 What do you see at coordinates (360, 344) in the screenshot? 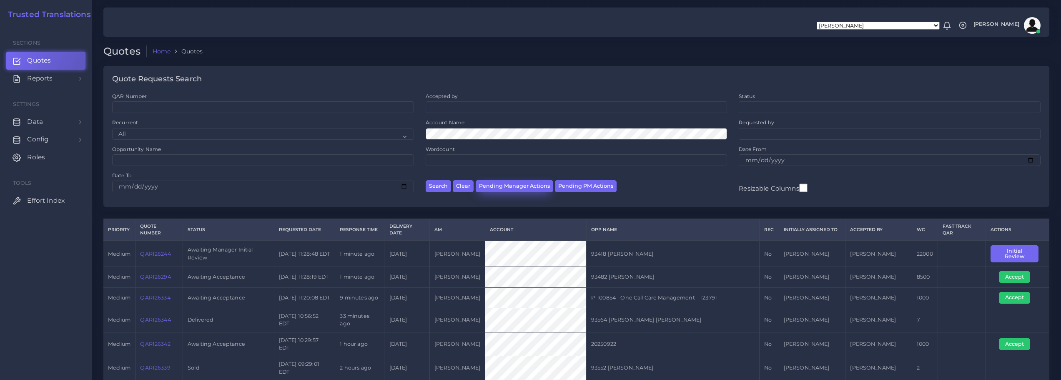
I see `td: 1 hour ago` at bounding box center [360, 344].